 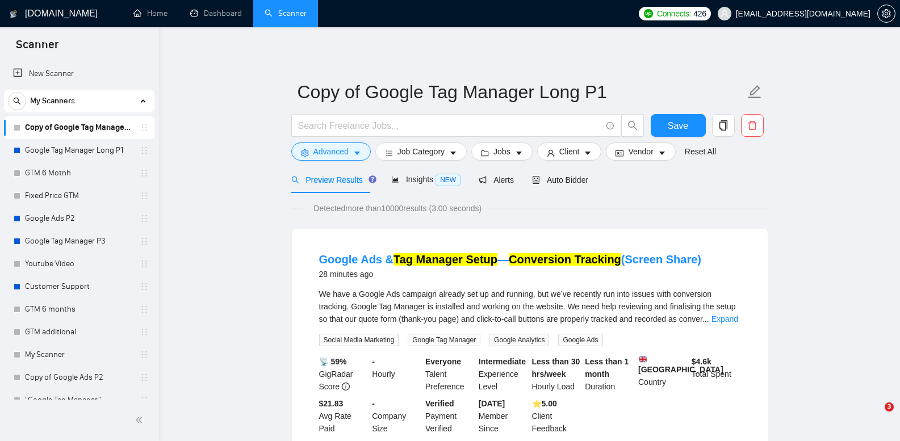 I want to click on span: idcard, so click(x=620, y=153).